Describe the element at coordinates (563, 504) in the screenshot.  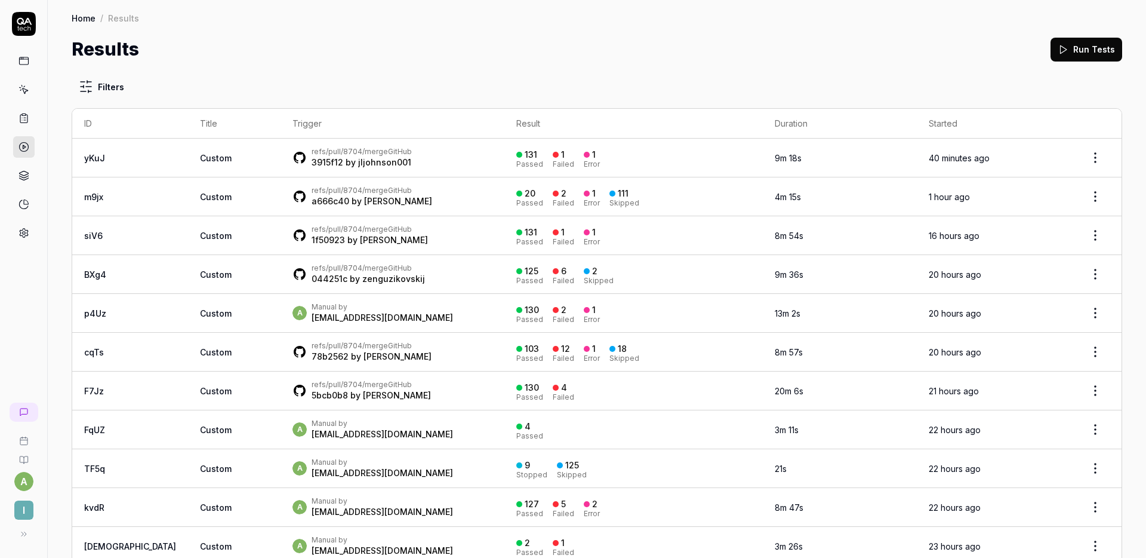
I see `div: 5` at that location.